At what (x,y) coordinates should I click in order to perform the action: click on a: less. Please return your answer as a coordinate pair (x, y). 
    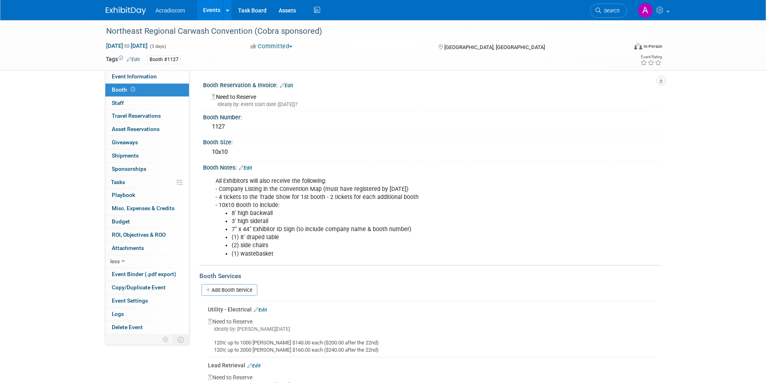
    Looking at the image, I should click on (147, 262).